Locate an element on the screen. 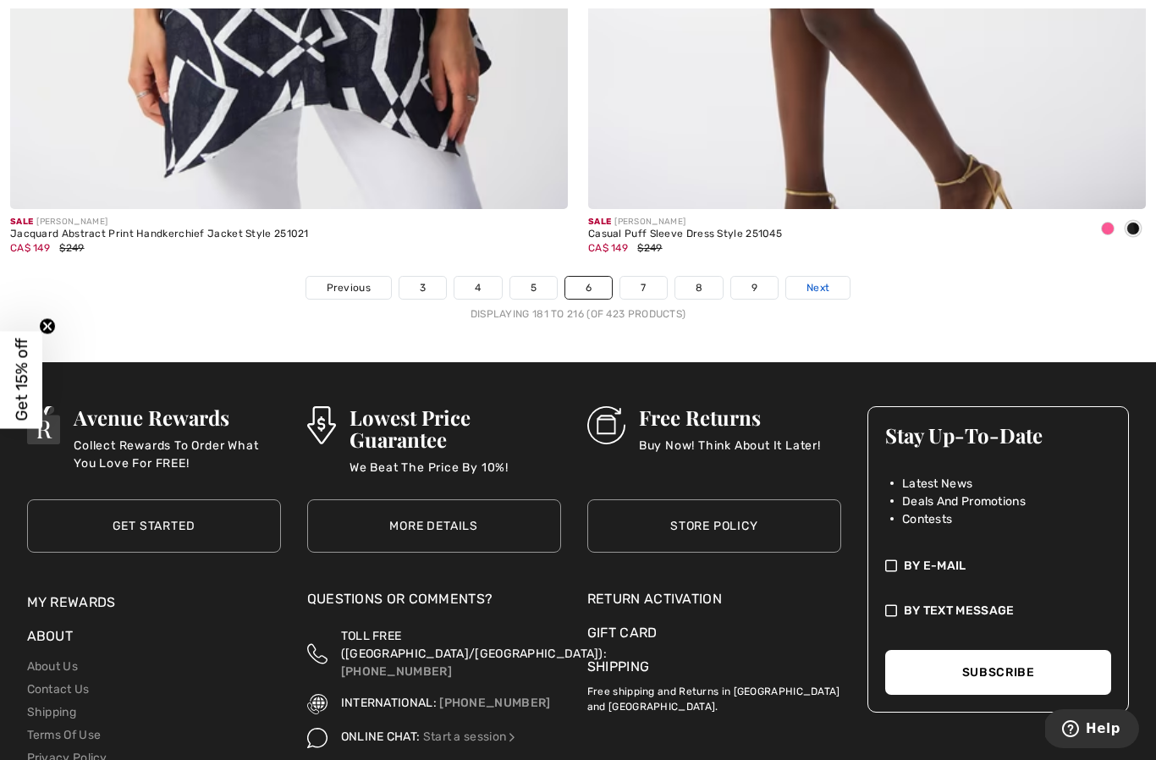 Image resolution: width=1156 pixels, height=760 pixels. div: Geranium is located at coordinates (1108, 229).